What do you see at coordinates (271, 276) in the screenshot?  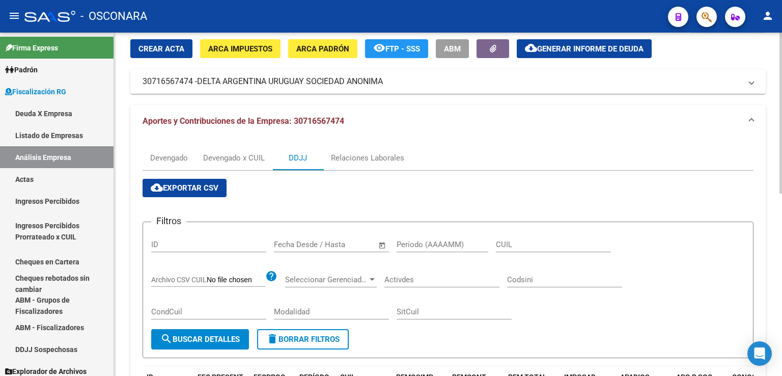 I see `mat-icon: help` at bounding box center [271, 276].